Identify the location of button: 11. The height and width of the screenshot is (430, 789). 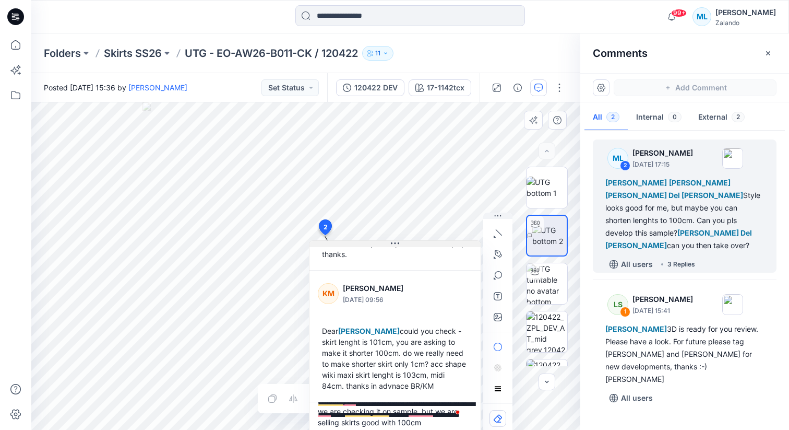
(378, 53).